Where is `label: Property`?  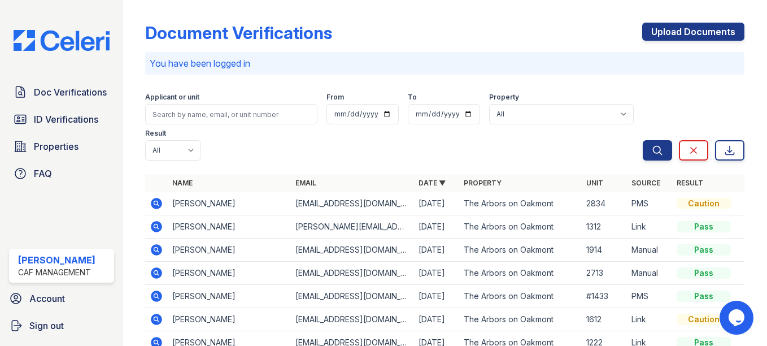
label: Property is located at coordinates (504, 97).